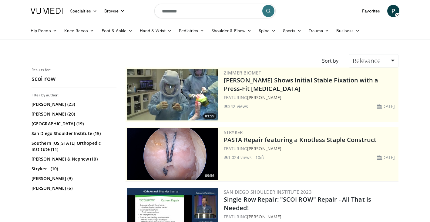 This screenshot has width=430, height=222. Describe the element at coordinates (210, 175) in the screenshot. I see `span: 09:56` at that location.